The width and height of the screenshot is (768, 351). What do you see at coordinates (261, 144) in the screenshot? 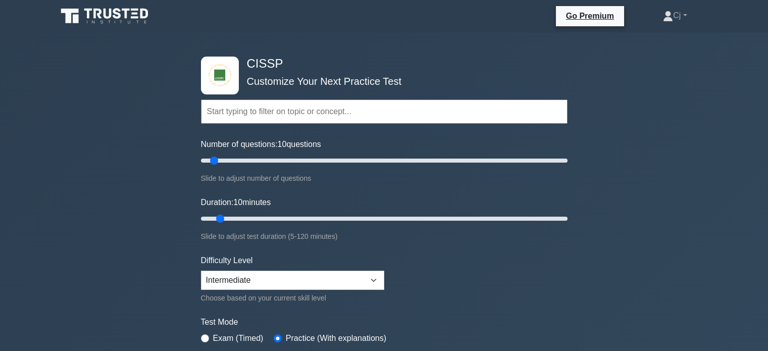
I see `label: Number of questions: questions` at bounding box center [261, 144].